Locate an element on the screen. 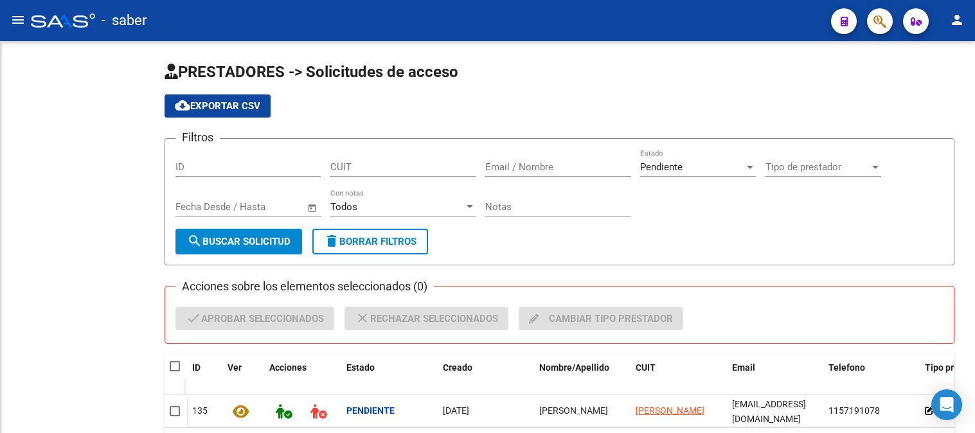 The image size is (975, 433). mat-icon: check is located at coordinates (193, 318).